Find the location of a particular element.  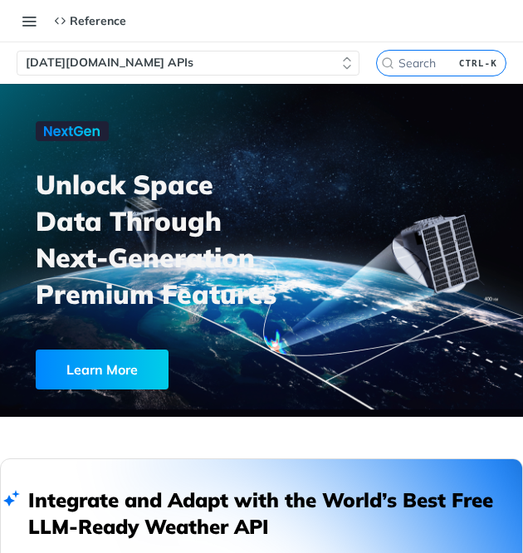

div: Learn More is located at coordinates (102, 369).